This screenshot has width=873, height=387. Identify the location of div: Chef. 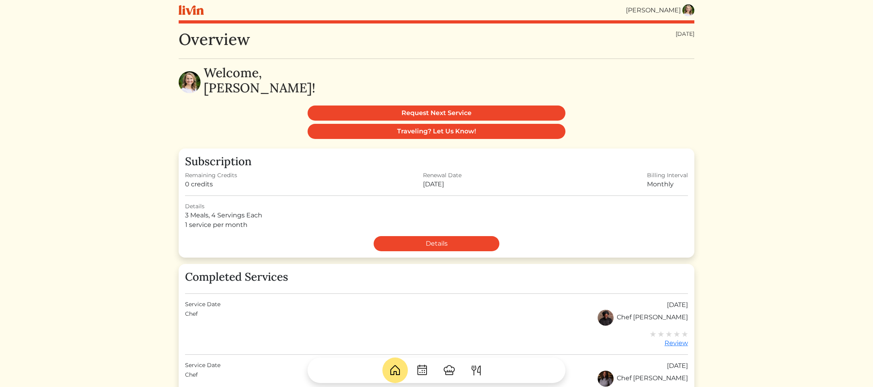
(191, 317).